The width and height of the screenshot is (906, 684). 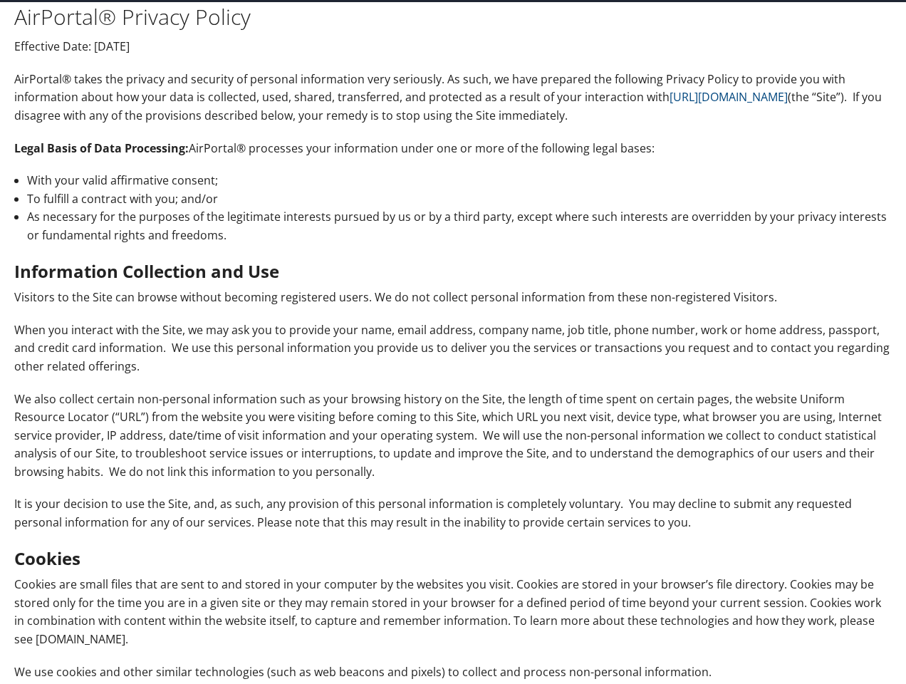 What do you see at coordinates (47, 558) in the screenshot?
I see `strong: Cookies` at bounding box center [47, 558].